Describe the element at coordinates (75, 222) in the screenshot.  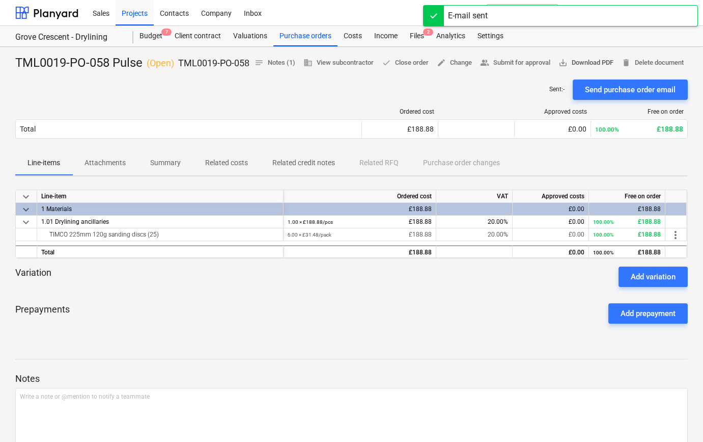
I see `span: 1.01 Drylining ancillaries` at that location.